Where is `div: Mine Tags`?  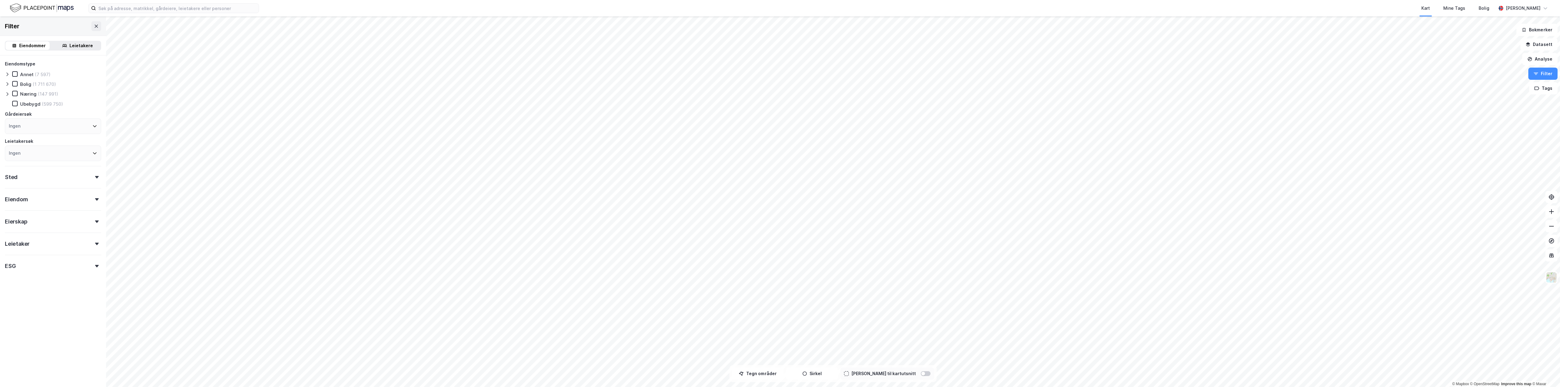
div: Mine Tags is located at coordinates (1454, 8).